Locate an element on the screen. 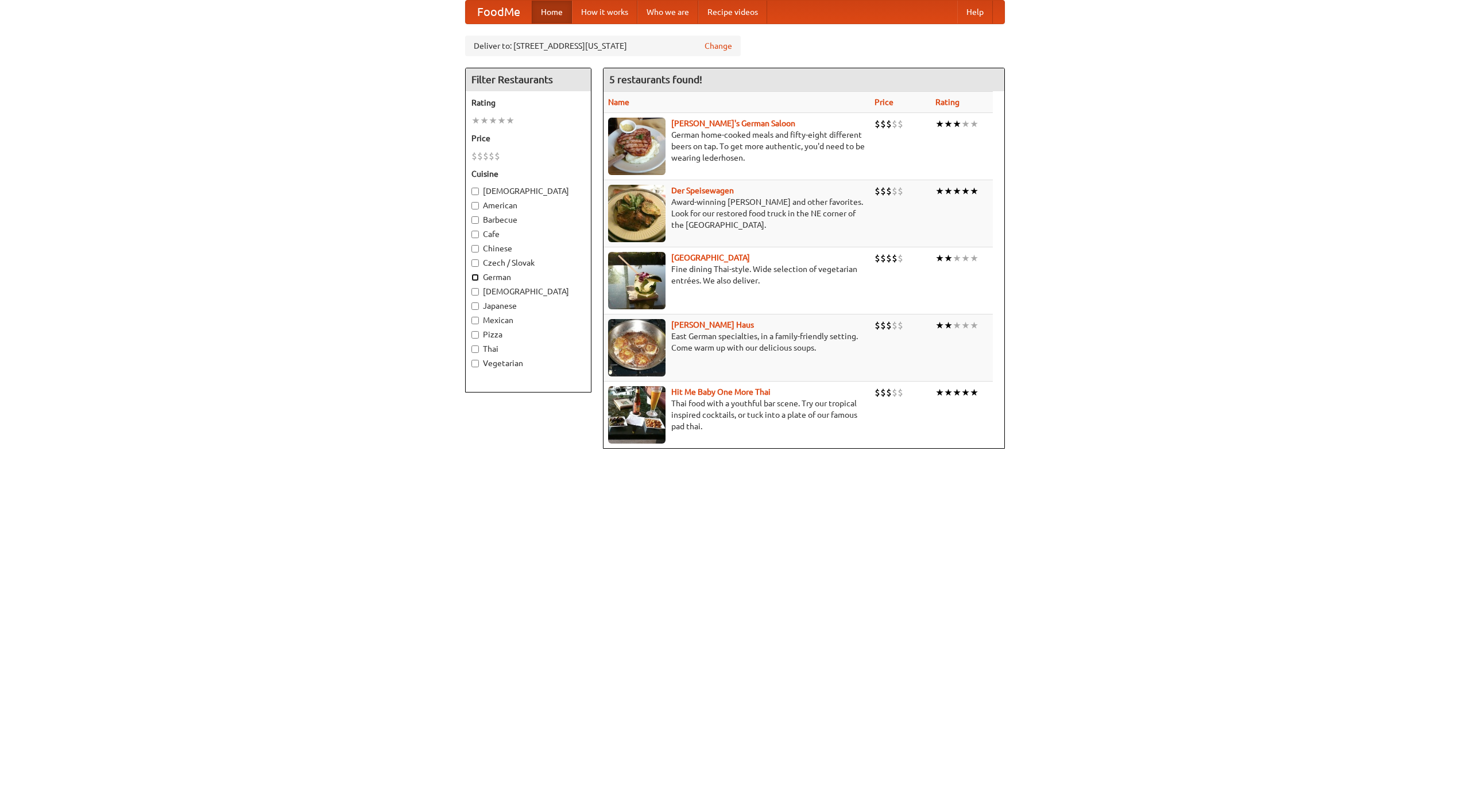  h4: Filter Restaurants is located at coordinates (528, 80).